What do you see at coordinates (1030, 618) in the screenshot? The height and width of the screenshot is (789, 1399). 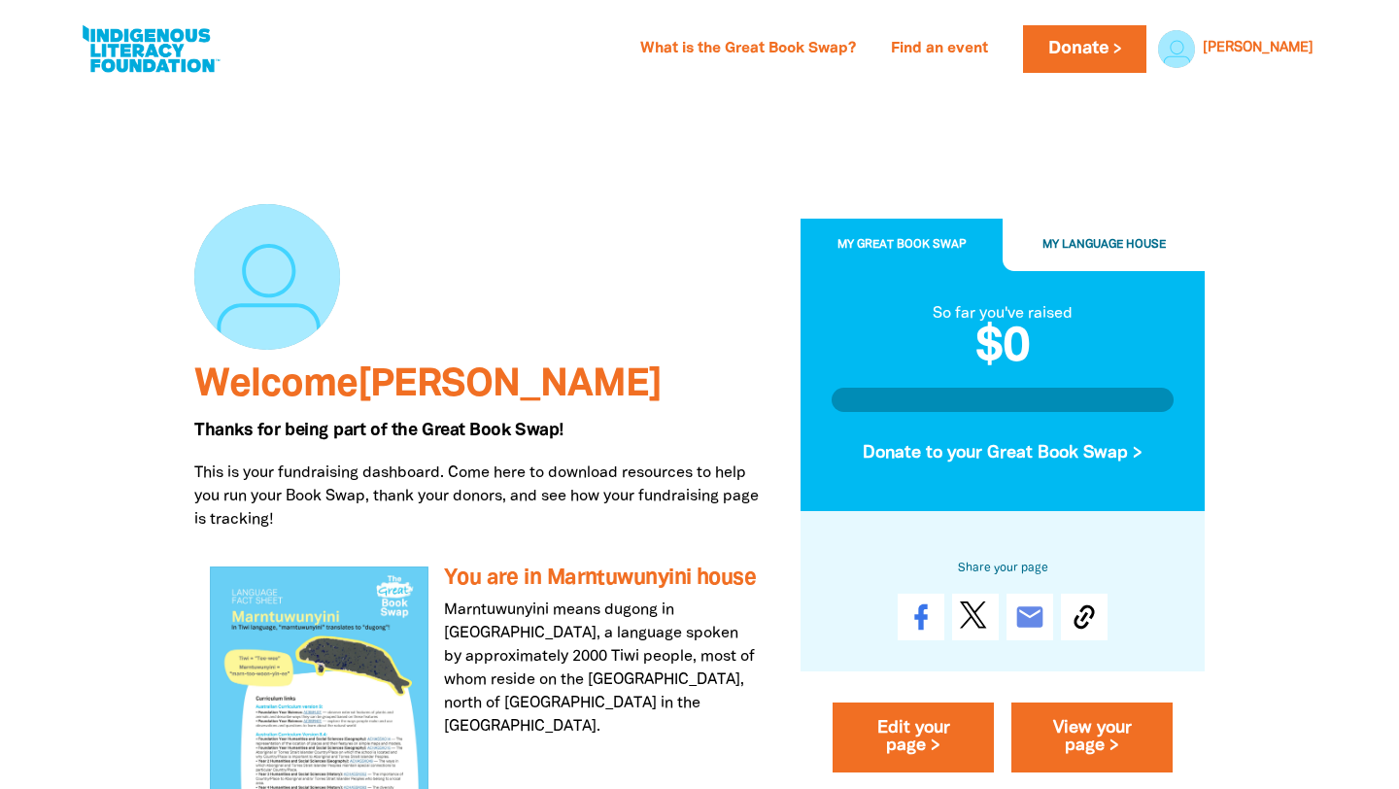 I see `i: email` at bounding box center [1030, 618].